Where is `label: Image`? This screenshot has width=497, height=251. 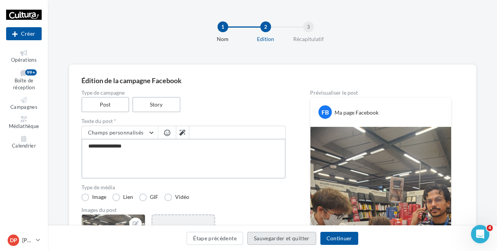
label: Image is located at coordinates (94, 197).